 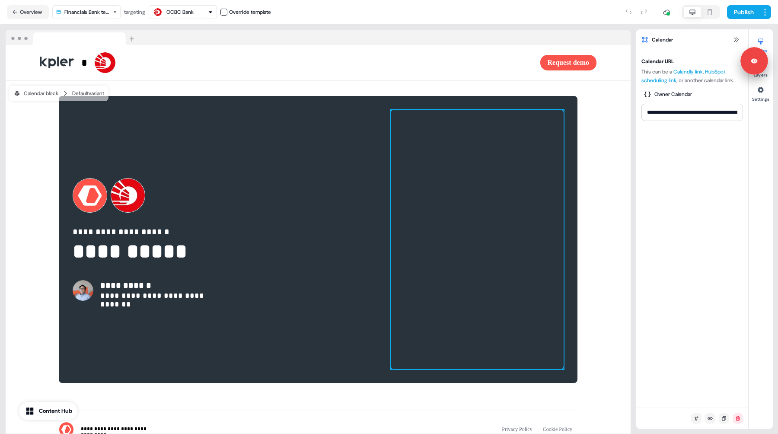 What do you see at coordinates (180, 12) in the screenshot?
I see `div: OCBC Bank` at bounding box center [180, 12].